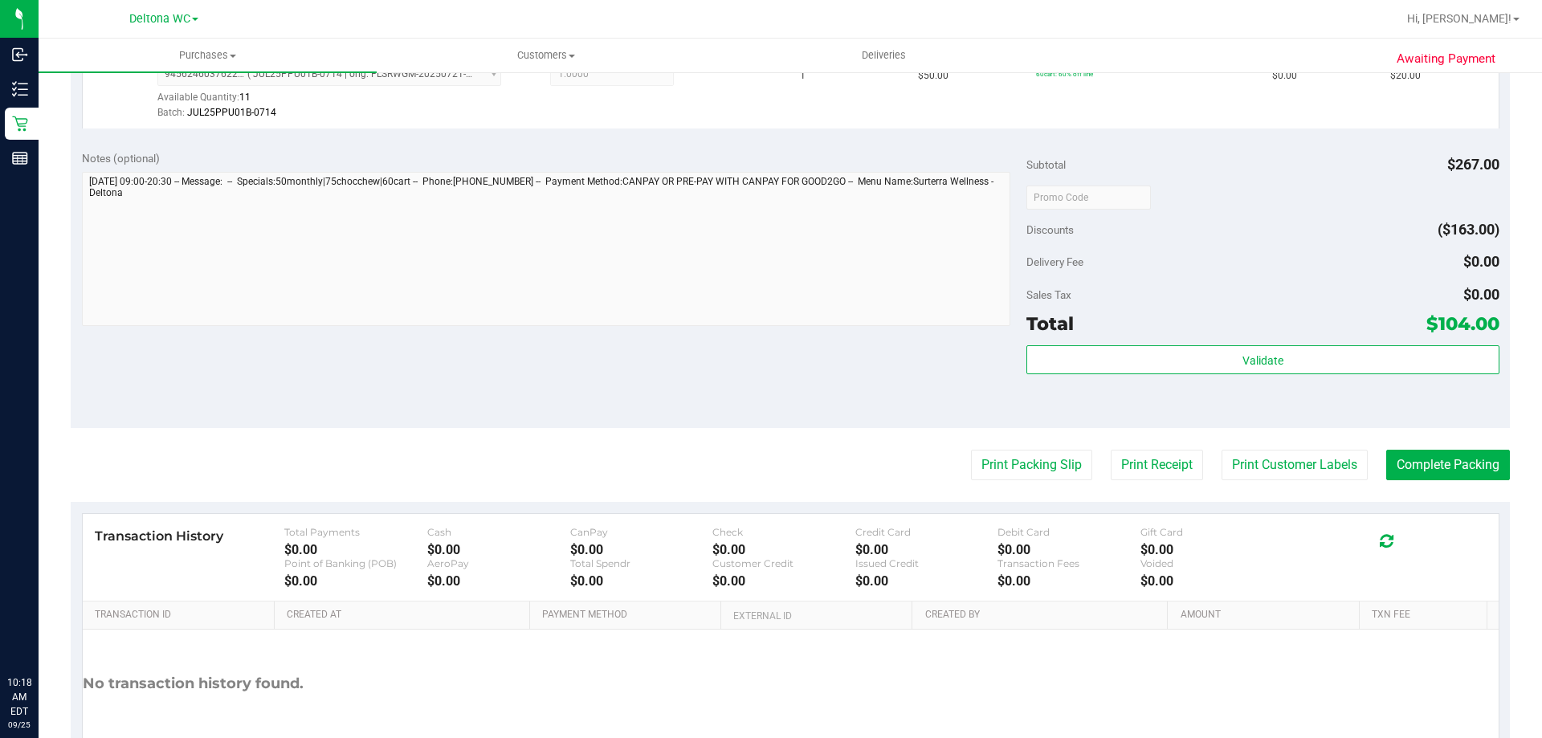  What do you see at coordinates (642, 532) in the screenshot?
I see `div: CanPay` at bounding box center [642, 532].